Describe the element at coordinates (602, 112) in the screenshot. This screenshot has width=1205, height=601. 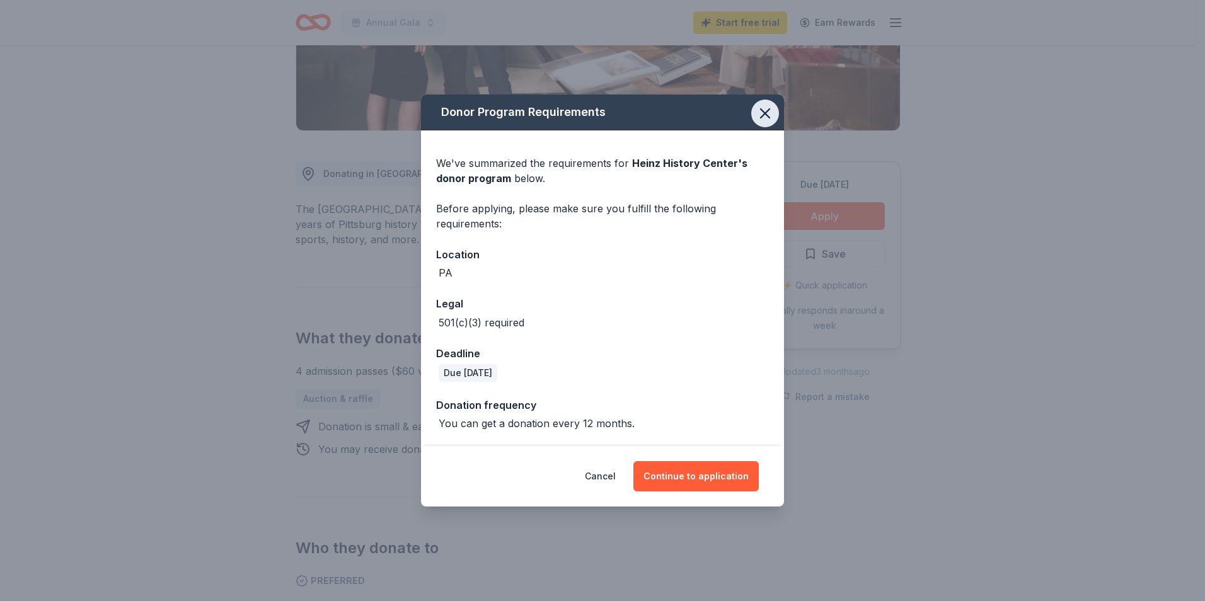
I see `div: Donor Program Requirements` at that location.